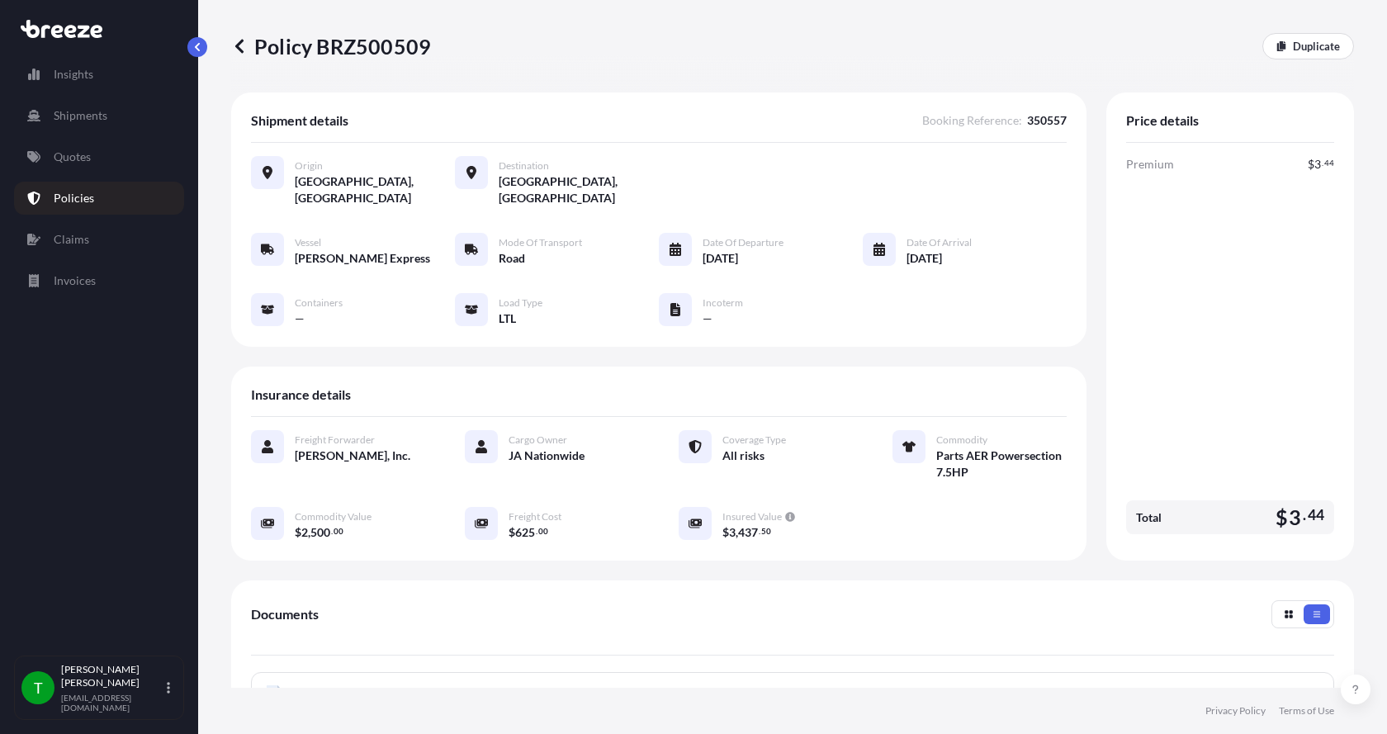 The image size is (1387, 734). What do you see at coordinates (961, 440) in the screenshot?
I see `span: Commodity` at bounding box center [961, 440].